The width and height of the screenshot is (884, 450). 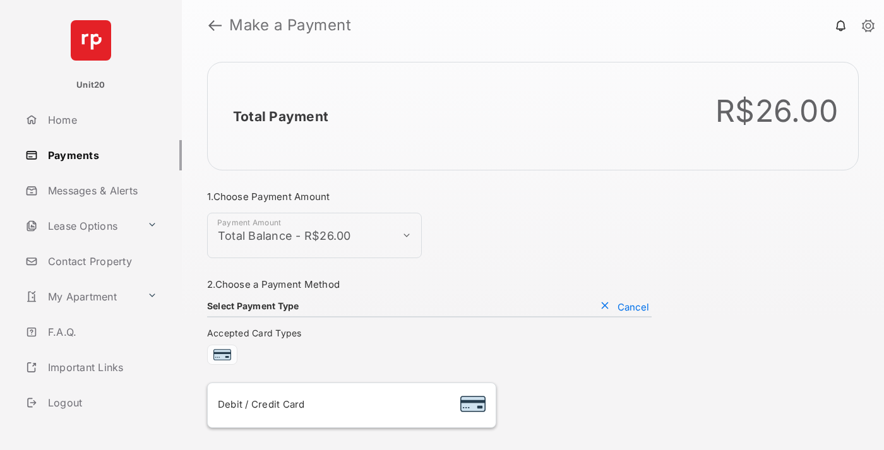 What do you see at coordinates (81, 226) in the screenshot?
I see `a: Lease Options` at bounding box center [81, 226].